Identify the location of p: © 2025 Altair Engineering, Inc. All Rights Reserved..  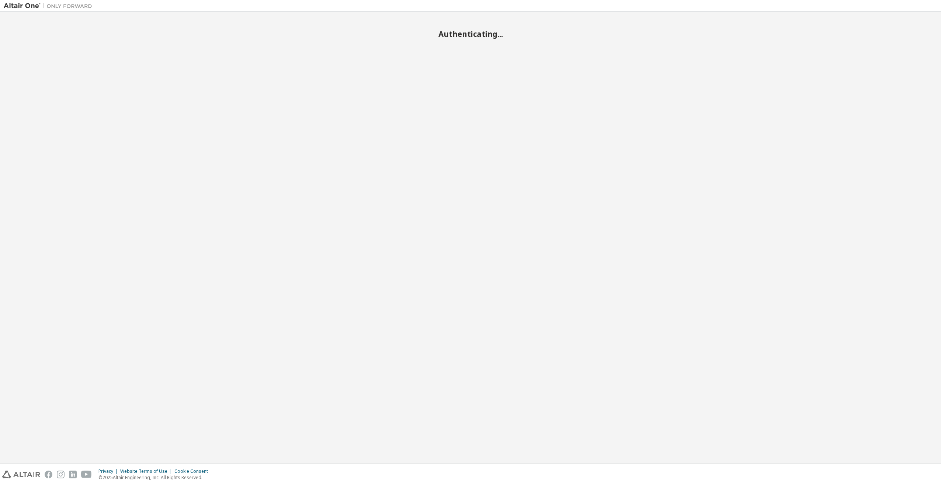
(155, 477).